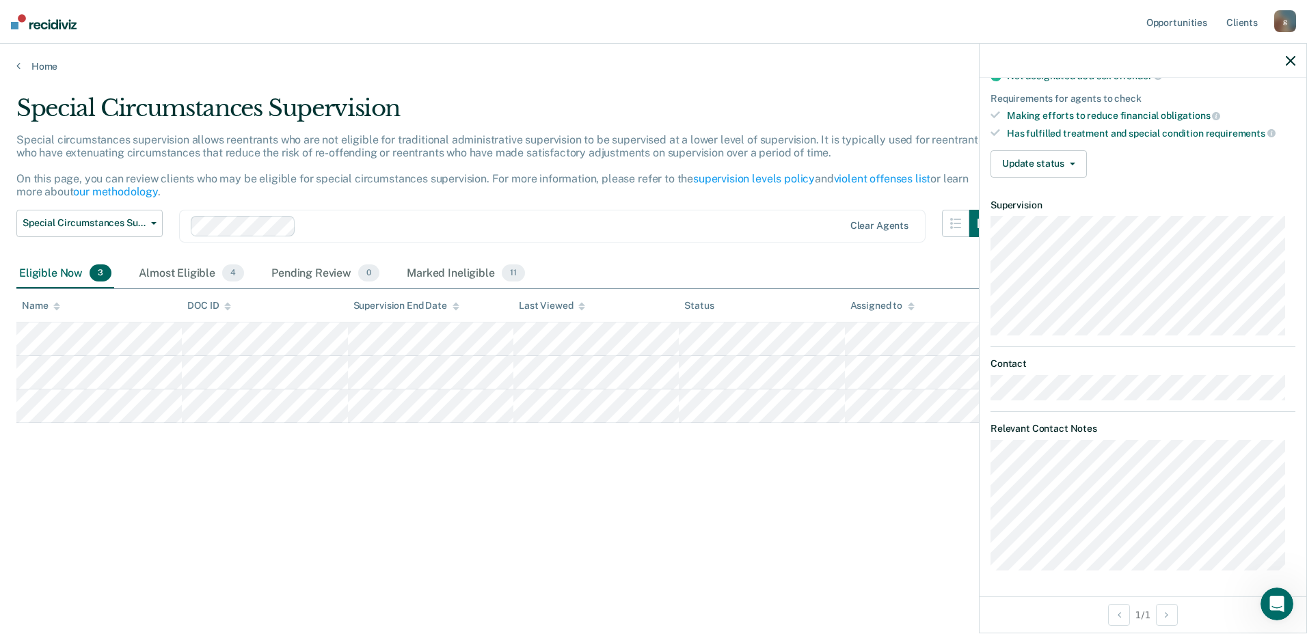 The height and width of the screenshot is (634, 1307). What do you see at coordinates (1143, 429) in the screenshot?
I see `dt: Relevant Contact Notes` at bounding box center [1143, 429].